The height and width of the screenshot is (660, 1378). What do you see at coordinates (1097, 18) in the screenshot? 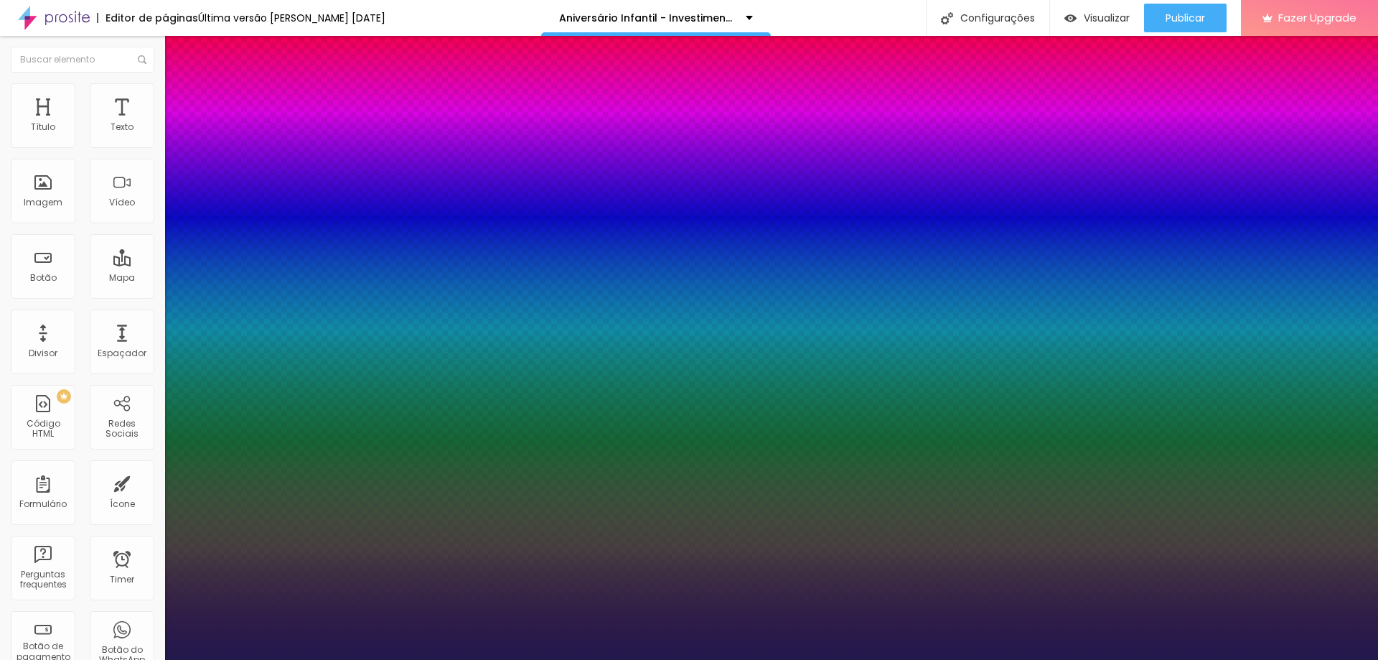
I see `button: Visualizar` at bounding box center [1097, 18].